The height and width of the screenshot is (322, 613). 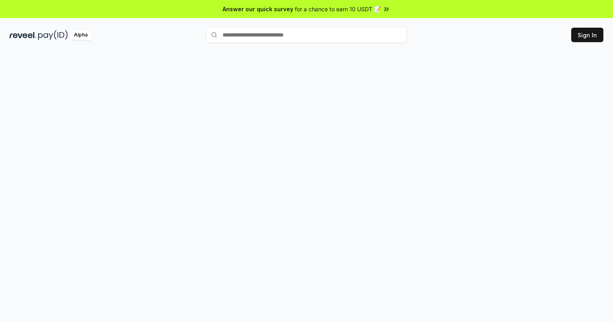 I want to click on span: Answer our quick survey, so click(x=258, y=9).